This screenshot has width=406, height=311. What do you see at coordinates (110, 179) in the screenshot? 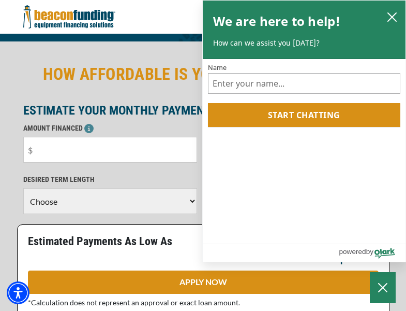
I see `p: DESIRED TERM LENGTH` at bounding box center [110, 179].